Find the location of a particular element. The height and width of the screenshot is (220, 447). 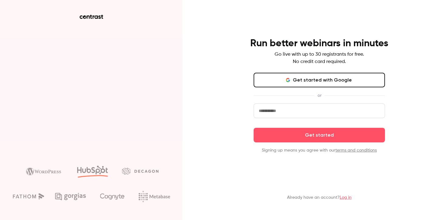

p: Go live with up to 30 registrants for free. No credit card required. is located at coordinates (319, 58).